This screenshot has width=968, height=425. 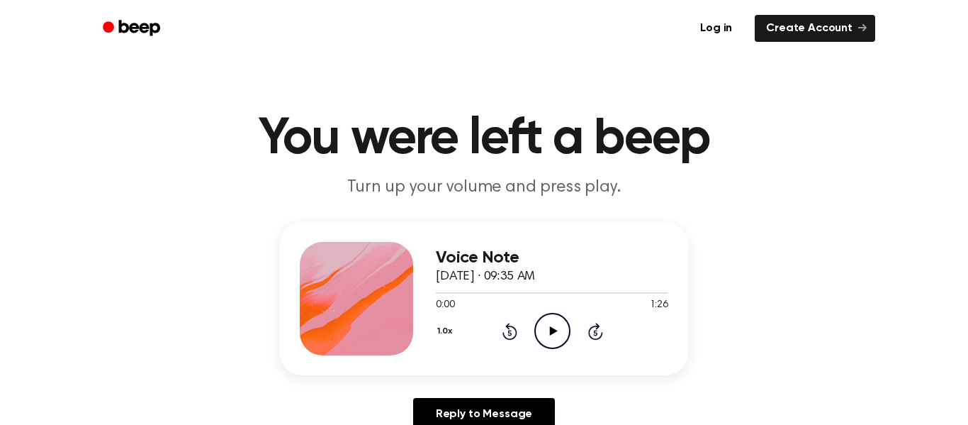 I want to click on a: Beep, so click(x=133, y=28).